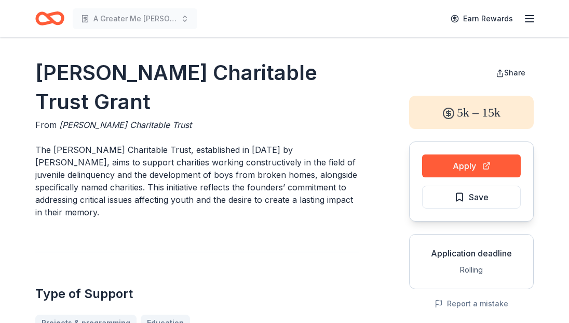 The width and height of the screenshot is (569, 323). Describe the element at coordinates (472, 166) in the screenshot. I see `button: Apply` at that location.